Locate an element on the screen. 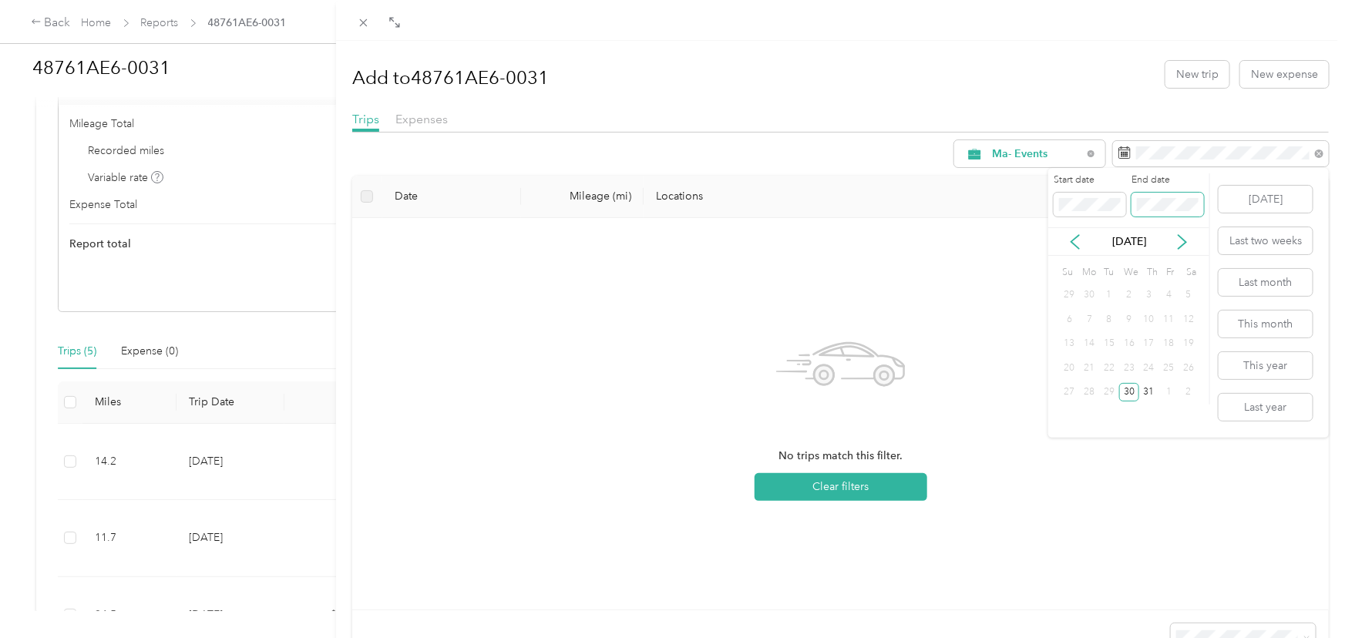 This screenshot has width=1345, height=638. div: Mo is located at coordinates (1089, 272).